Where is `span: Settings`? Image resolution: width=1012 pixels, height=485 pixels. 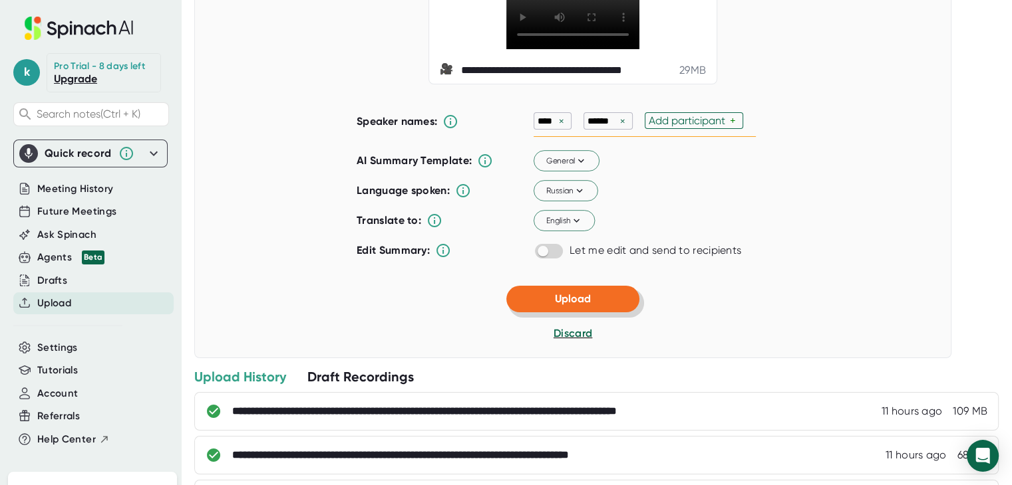
span: Settings is located at coordinates (57, 348).